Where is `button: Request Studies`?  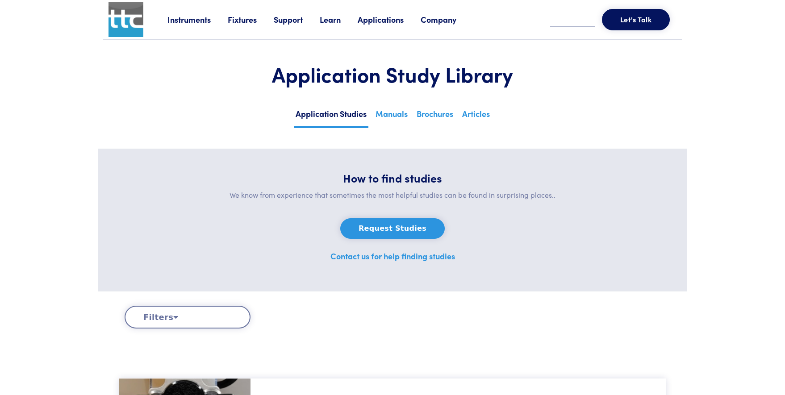
button: Request Studies is located at coordinates (393, 229).